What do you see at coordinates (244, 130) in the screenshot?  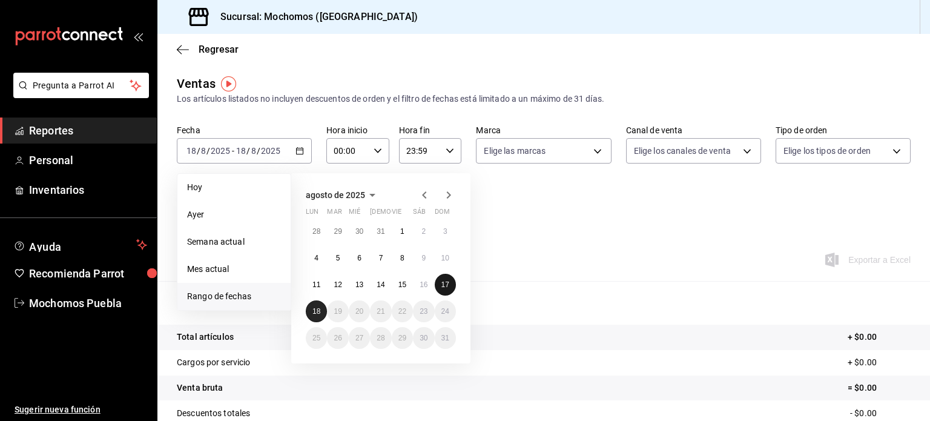 I see `label: Fecha` at bounding box center [244, 130].